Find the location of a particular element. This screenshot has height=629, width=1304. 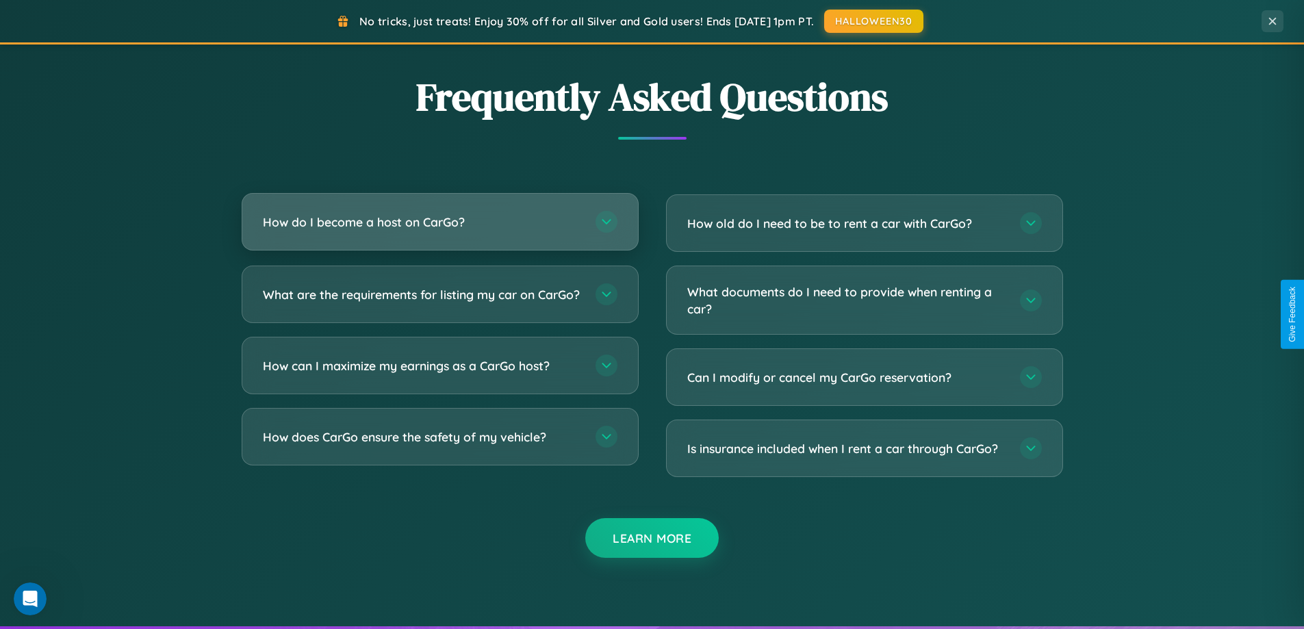

button: Learn More is located at coordinates (652, 538).